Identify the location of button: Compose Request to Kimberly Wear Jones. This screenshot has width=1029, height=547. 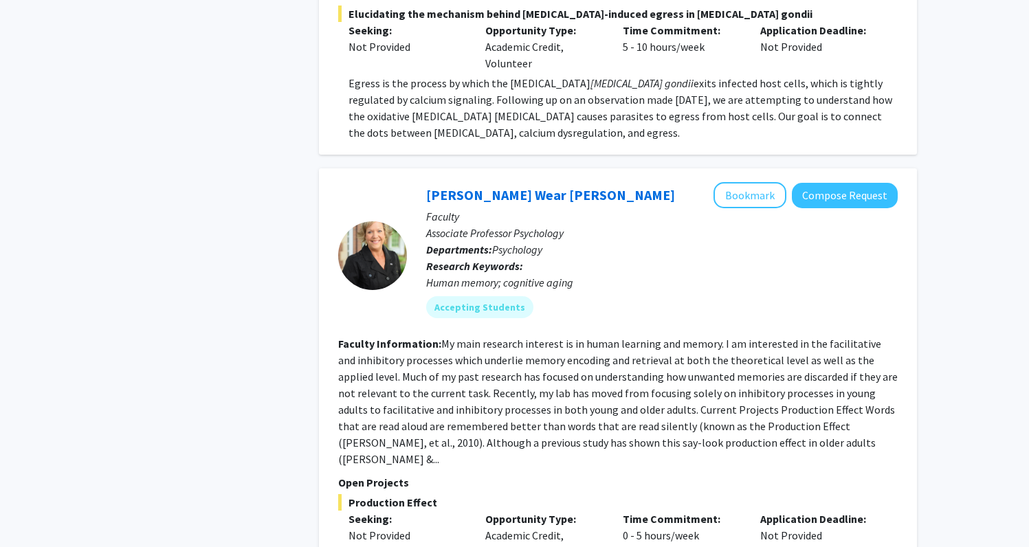
(845, 195).